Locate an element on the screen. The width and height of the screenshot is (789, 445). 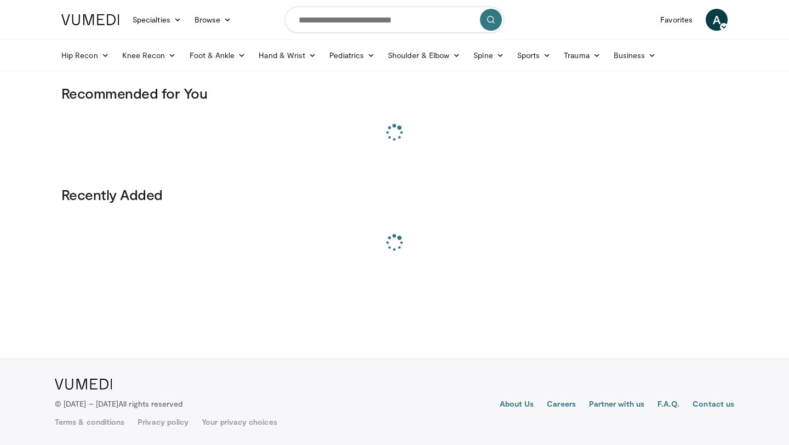
a: Terms & conditions is located at coordinates (89, 422).